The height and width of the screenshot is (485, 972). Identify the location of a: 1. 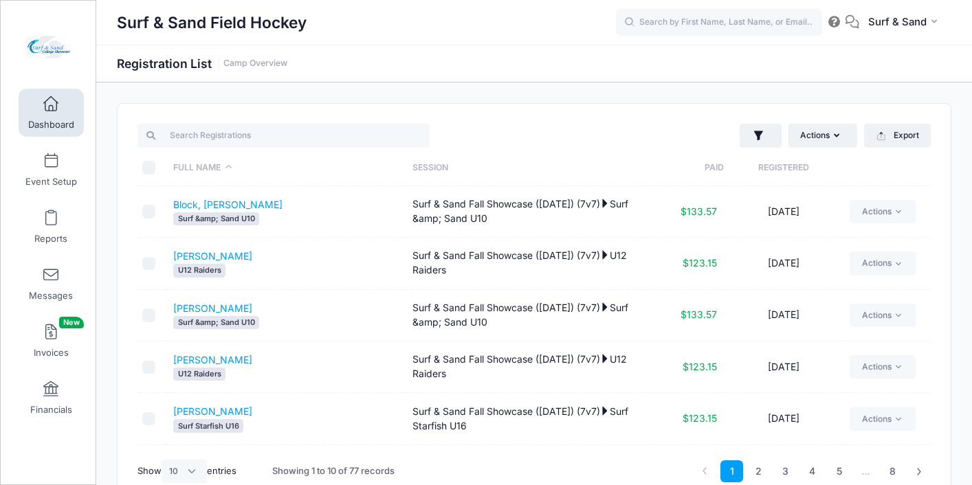
(731, 471).